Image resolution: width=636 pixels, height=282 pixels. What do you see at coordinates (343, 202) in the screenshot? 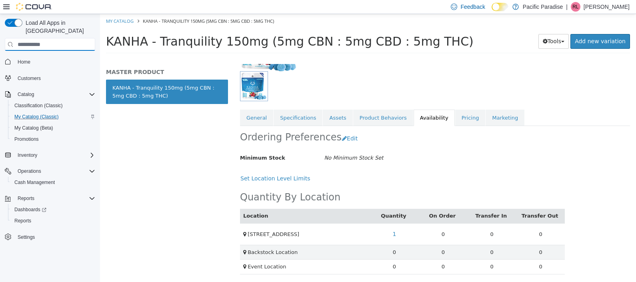
I see `a: On Order` at bounding box center [343, 202].